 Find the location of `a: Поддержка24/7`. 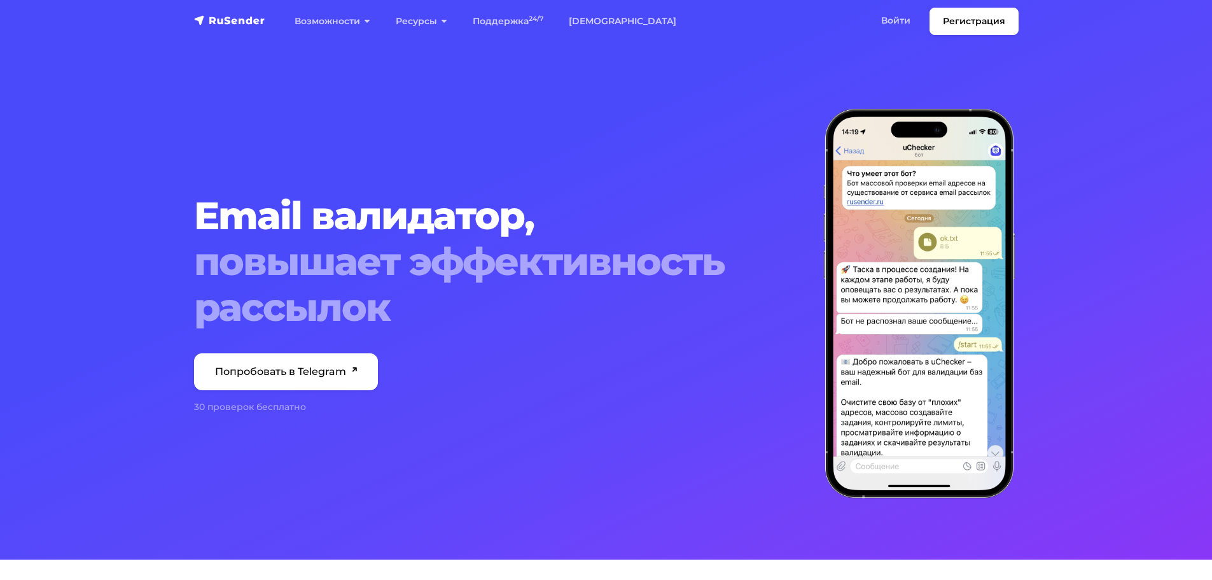

a: Поддержка24/7 is located at coordinates (508, 21).